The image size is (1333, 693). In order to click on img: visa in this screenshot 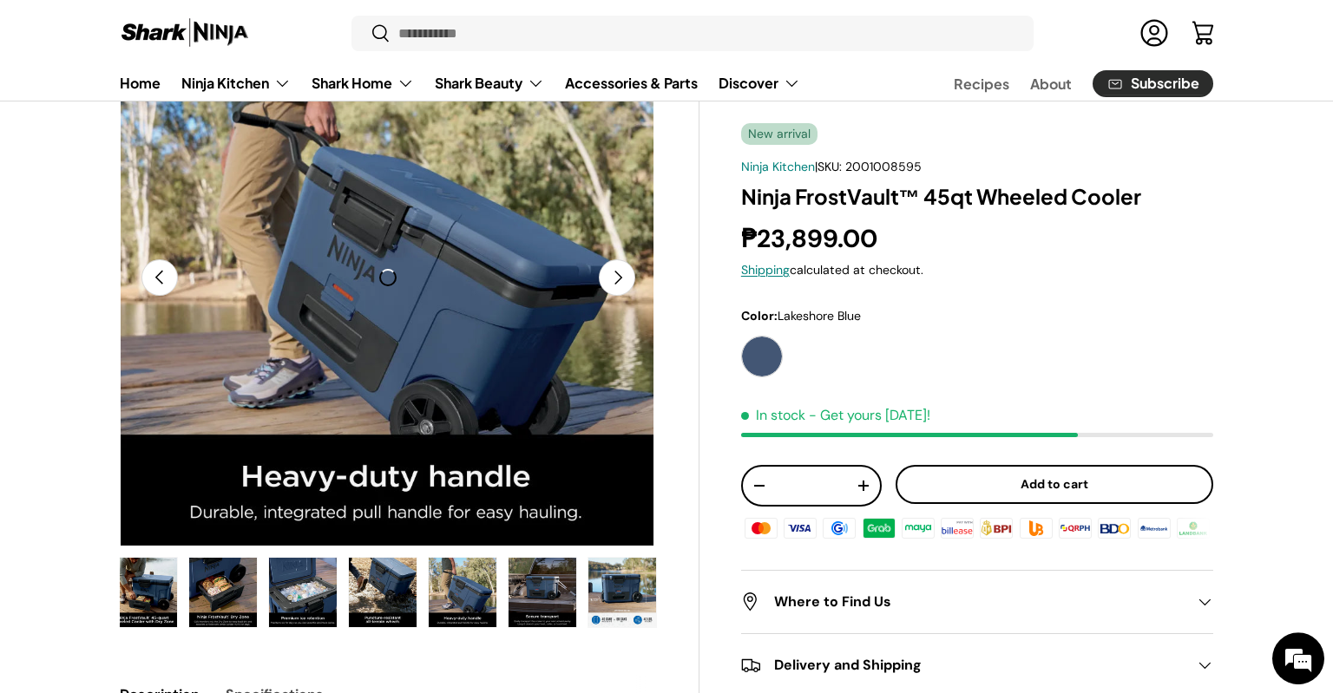, I will do `click(800, 528)`.